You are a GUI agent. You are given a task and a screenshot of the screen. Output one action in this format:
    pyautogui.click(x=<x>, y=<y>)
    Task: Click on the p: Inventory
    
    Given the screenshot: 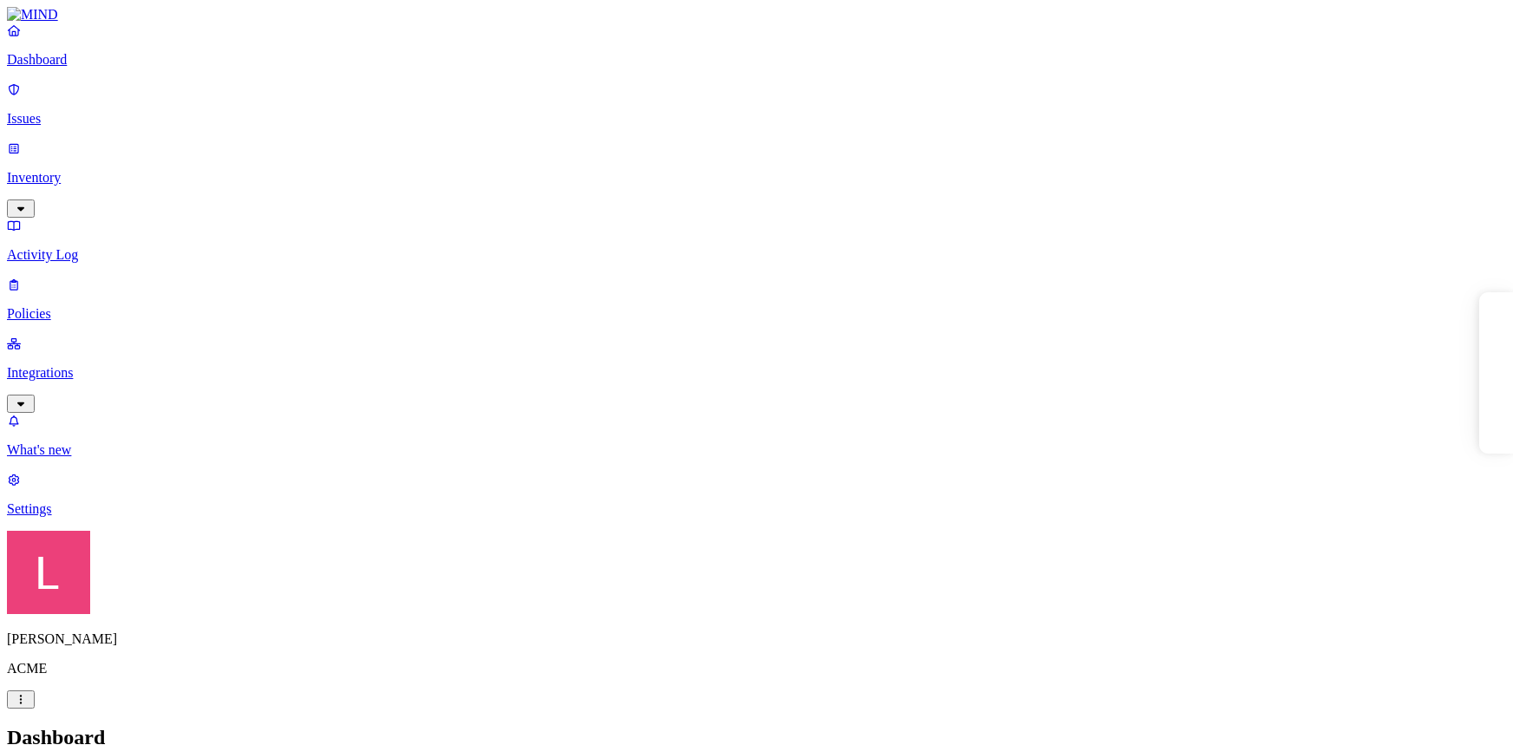 What is the action you would take?
    pyautogui.click(x=756, y=178)
    